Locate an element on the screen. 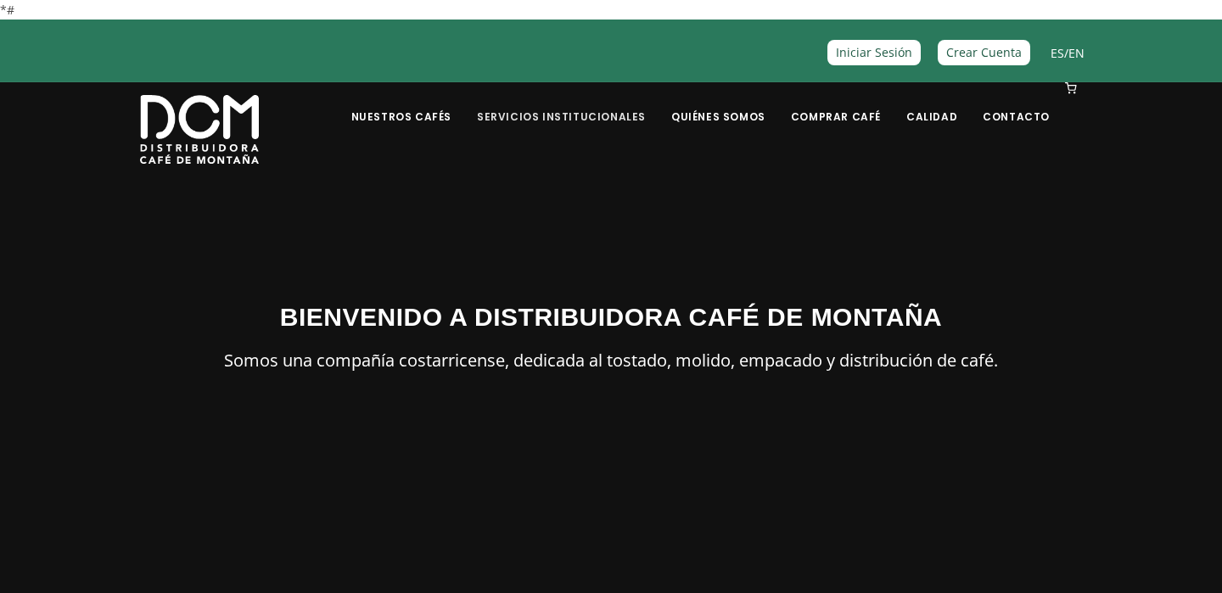 Image resolution: width=1222 pixels, height=593 pixels. a: Calidad is located at coordinates (932, 104).